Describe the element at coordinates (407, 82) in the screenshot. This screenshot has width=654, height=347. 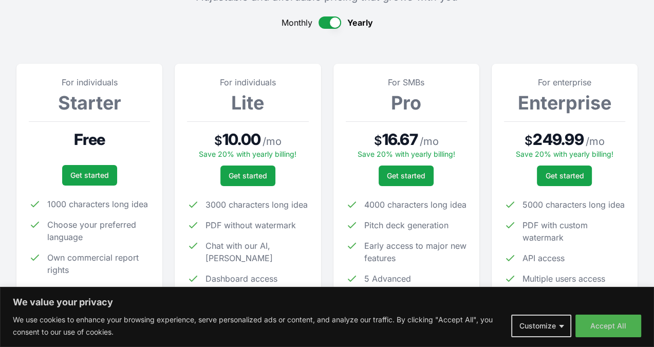
I see `p: For SMBs` at that location.